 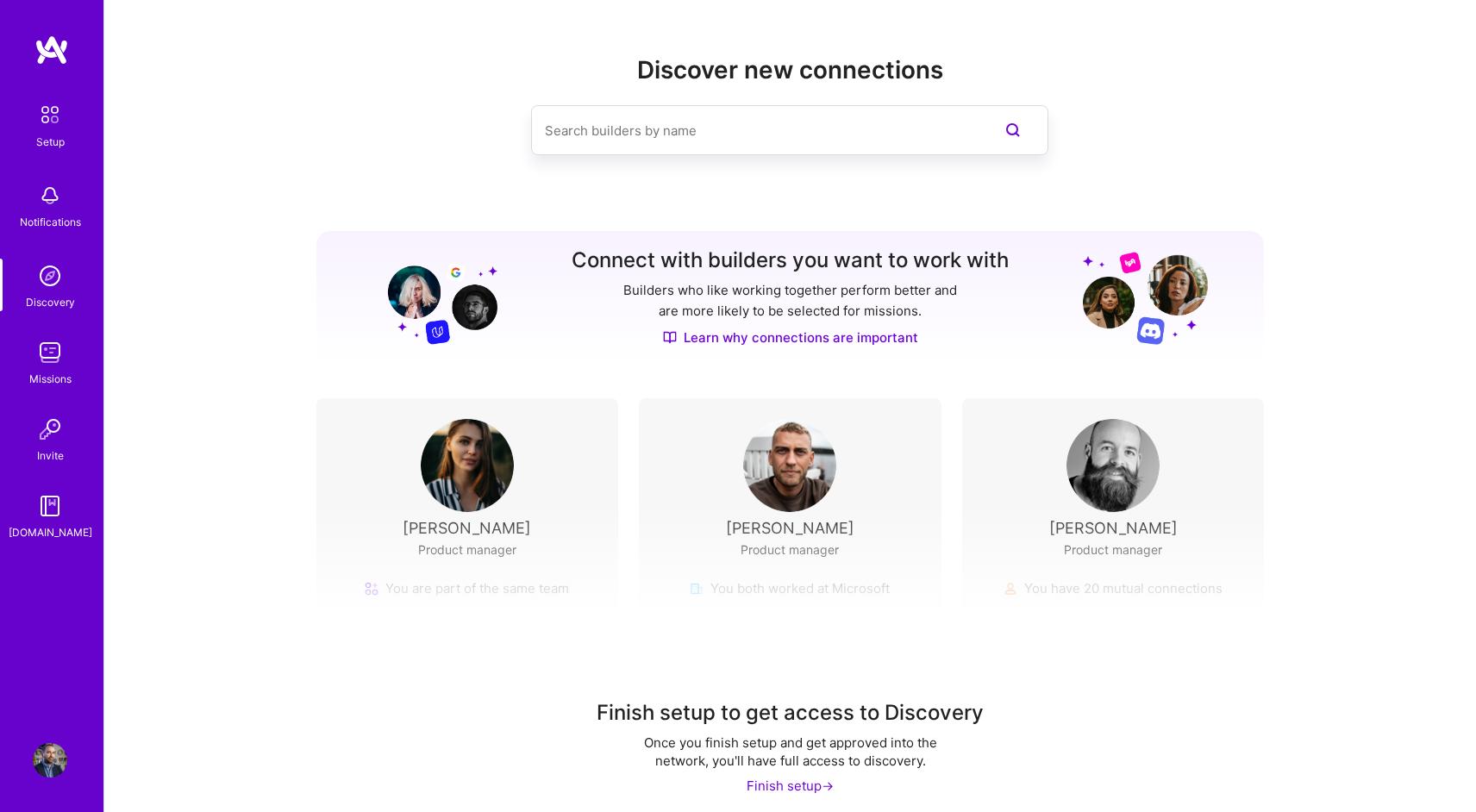 I want to click on img: teamwork, so click(x=50, y=352).